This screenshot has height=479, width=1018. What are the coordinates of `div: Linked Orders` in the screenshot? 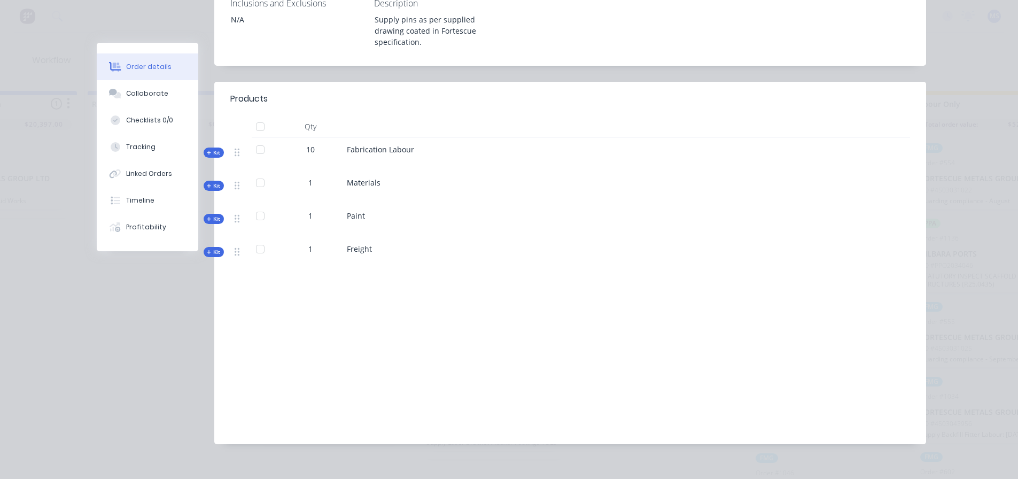 It's located at (149, 174).